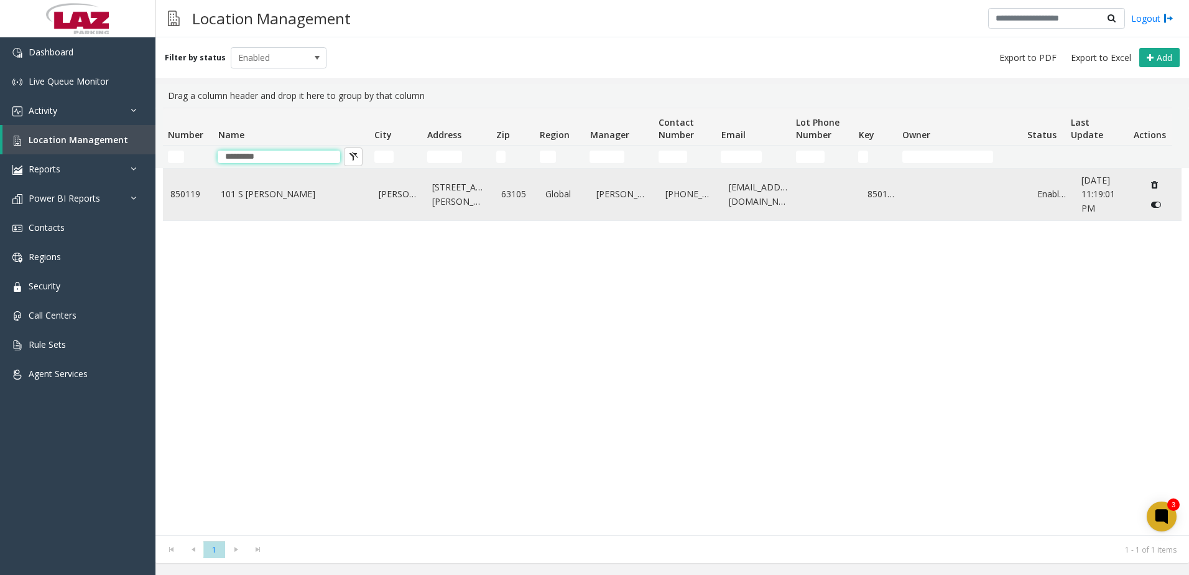 The height and width of the screenshot is (575, 1189). What do you see at coordinates (271, 18) in the screenshot?
I see `h3: Location Management` at bounding box center [271, 18].